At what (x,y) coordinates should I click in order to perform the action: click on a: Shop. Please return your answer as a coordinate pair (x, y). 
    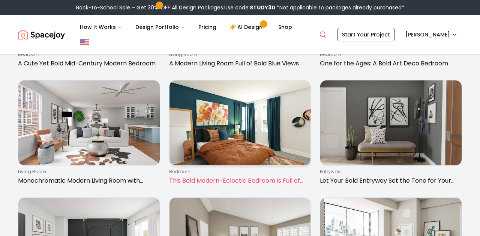
    Looking at the image, I should click on (285, 27).